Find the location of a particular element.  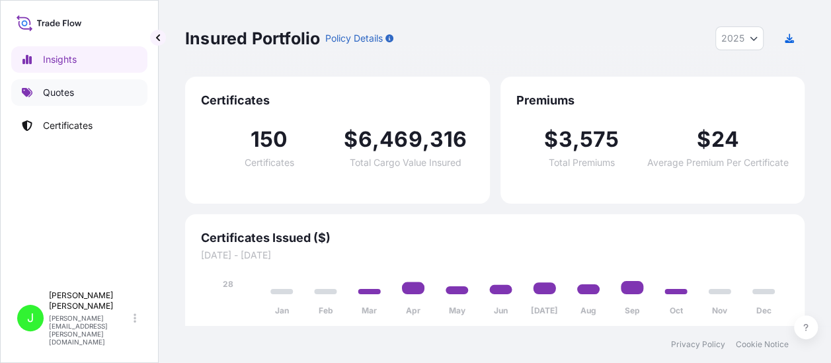

button: Year Selector is located at coordinates (739, 38).